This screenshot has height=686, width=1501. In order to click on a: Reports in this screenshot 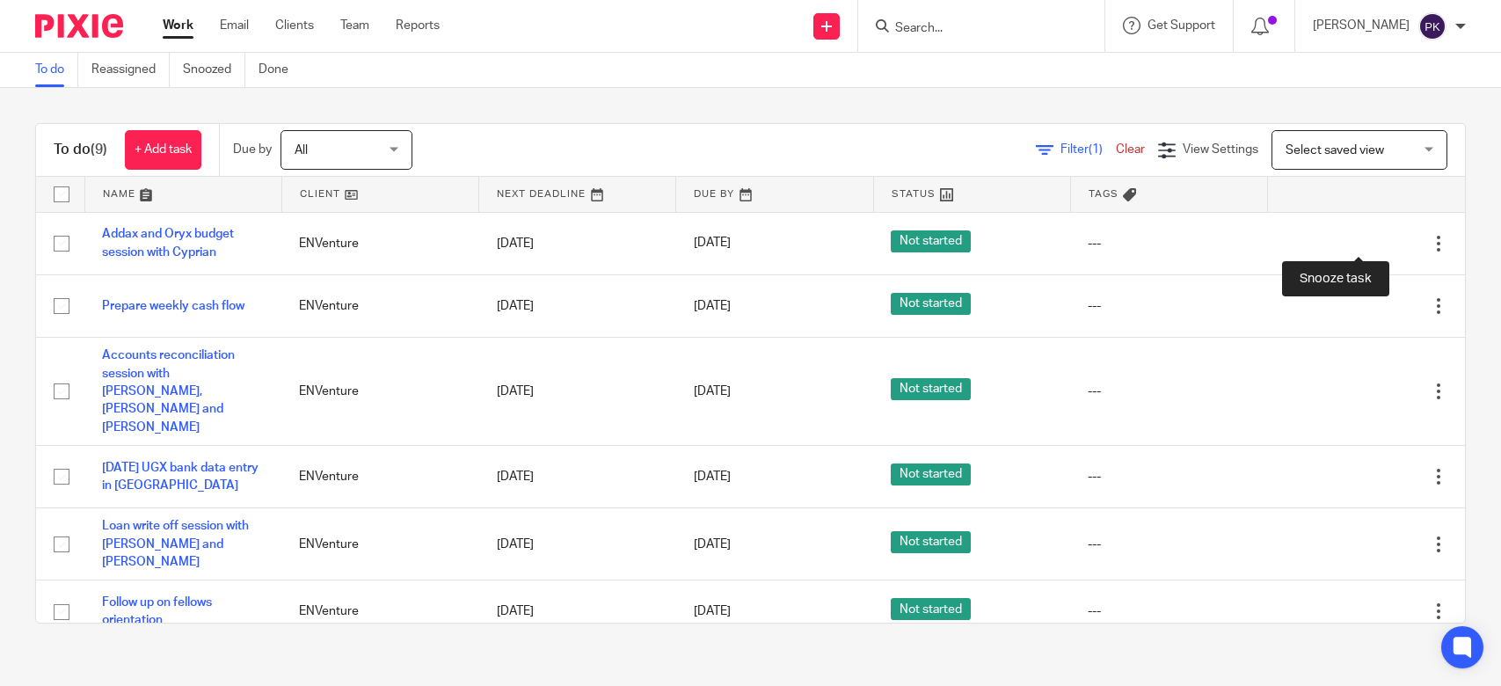, I will do `click(418, 25)`.